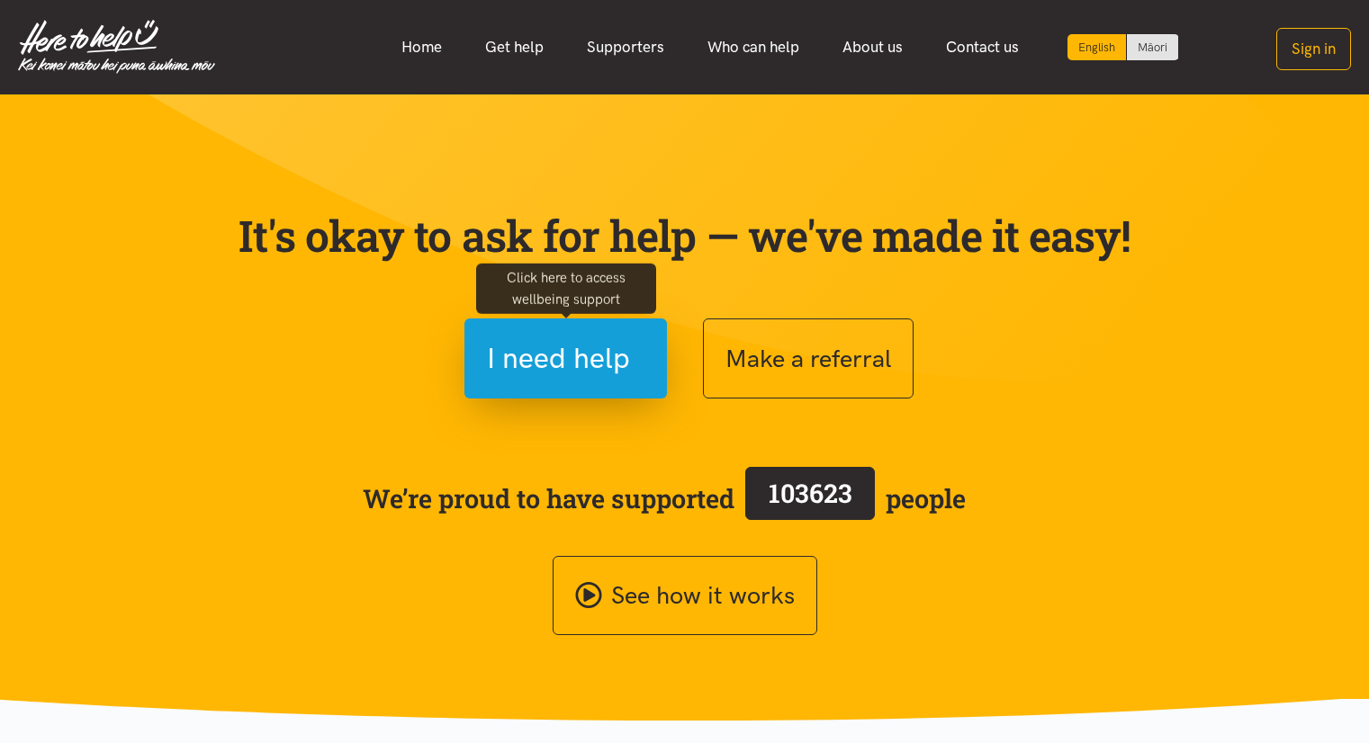 The height and width of the screenshot is (743, 1369). I want to click on button: Sign in, so click(1313, 49).